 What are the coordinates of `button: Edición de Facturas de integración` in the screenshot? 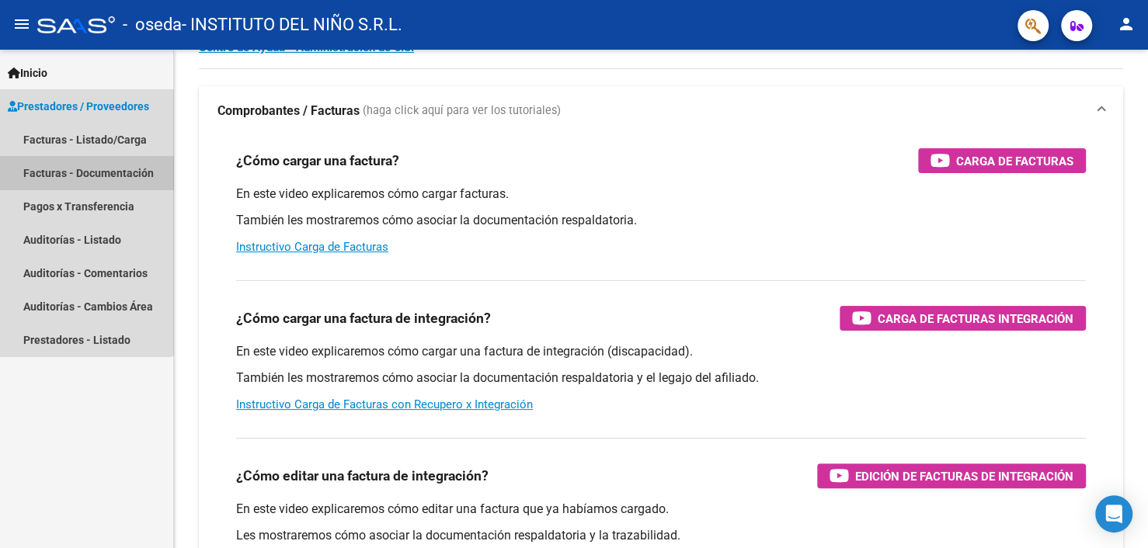 It's located at (951, 476).